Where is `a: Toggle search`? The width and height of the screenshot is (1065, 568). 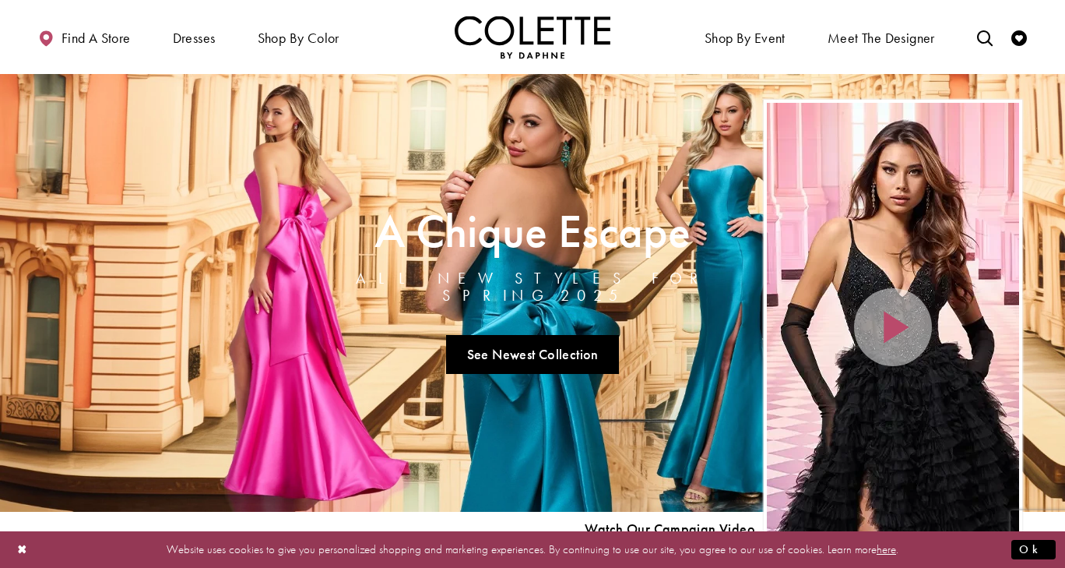 a: Toggle search is located at coordinates (985, 37).